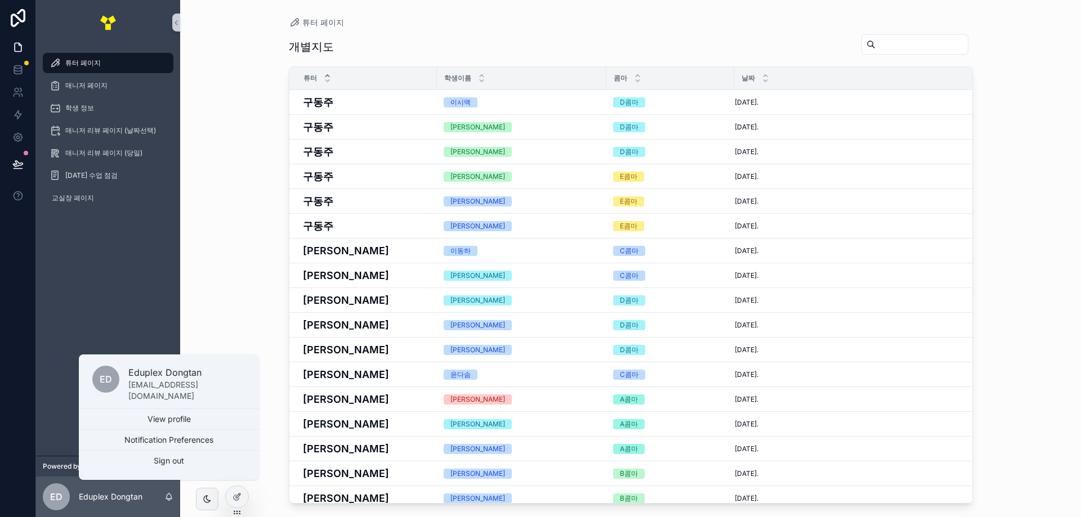 The width and height of the screenshot is (1081, 517). What do you see at coordinates (108, 108) in the screenshot?
I see `a: 학생 정보` at bounding box center [108, 108].